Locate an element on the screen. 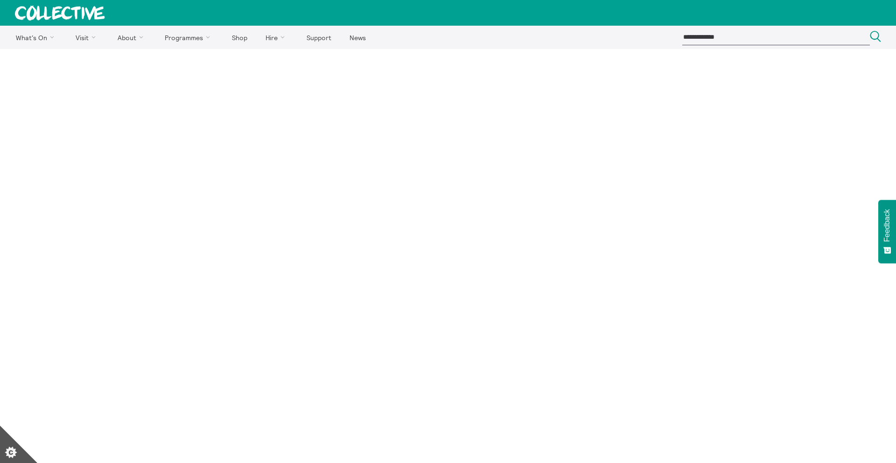  a: About is located at coordinates (132, 37).